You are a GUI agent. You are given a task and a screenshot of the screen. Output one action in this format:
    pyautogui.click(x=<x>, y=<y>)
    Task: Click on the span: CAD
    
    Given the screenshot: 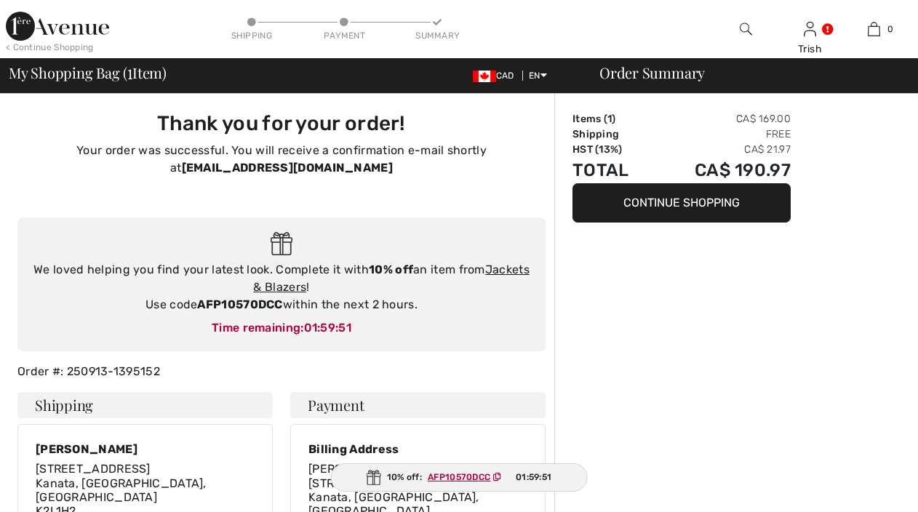 What is the action you would take?
    pyautogui.click(x=496, y=76)
    